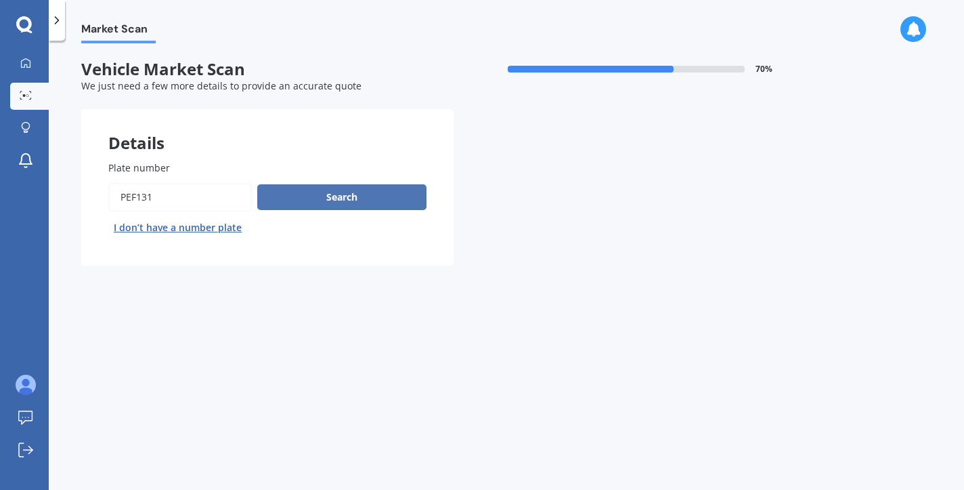  What do you see at coordinates (139, 167) in the screenshot?
I see `span: Plate number` at bounding box center [139, 167].